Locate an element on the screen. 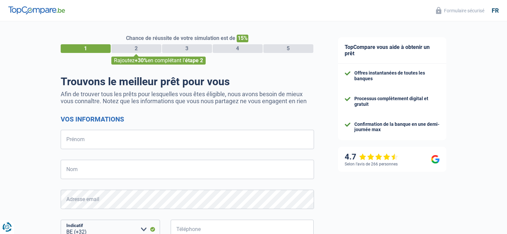 The height and width of the screenshot is (234, 507). div: 5 is located at coordinates (288, 49).